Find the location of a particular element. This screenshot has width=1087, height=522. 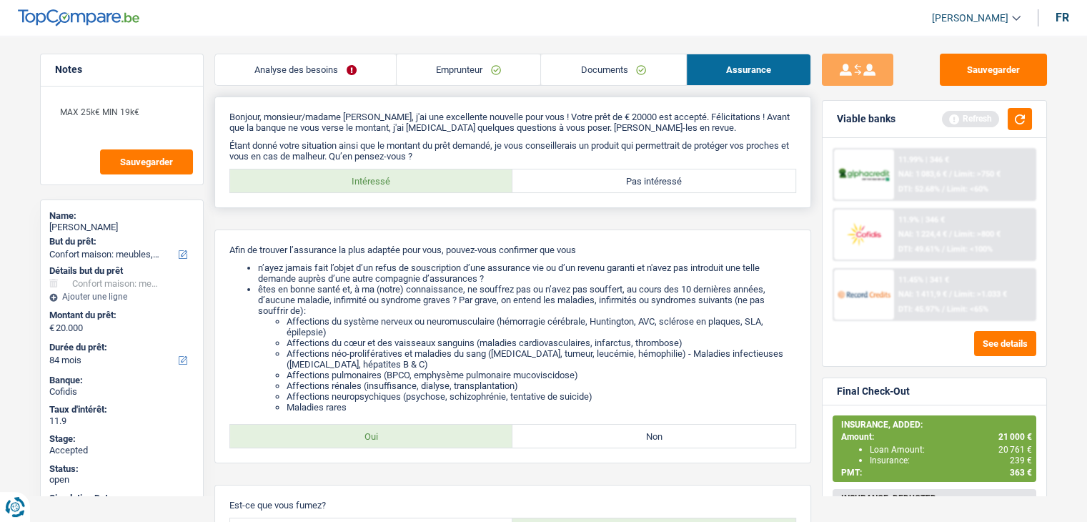

a: Analyse des besoins is located at coordinates (305, 69).